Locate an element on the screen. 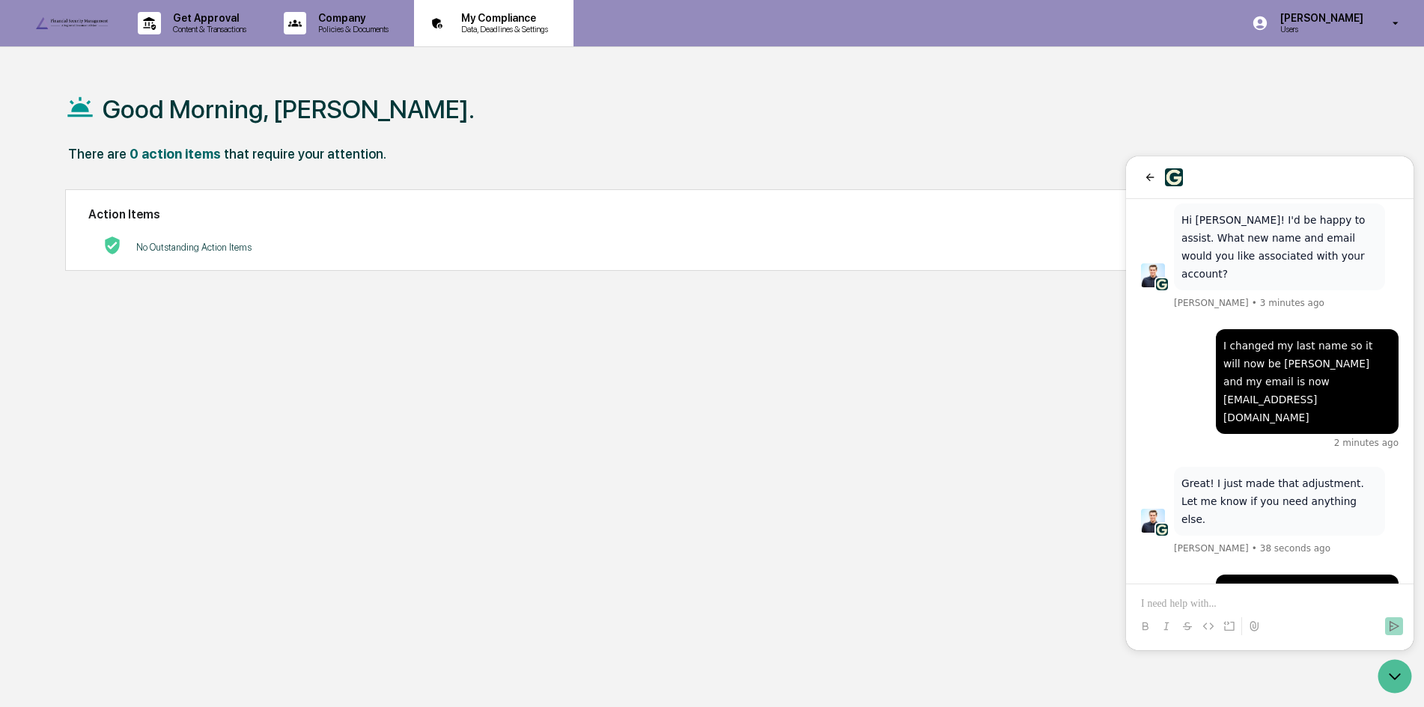 Image resolution: width=1424 pixels, height=707 pixels. span: 2 minutes ago is located at coordinates (240, 287).